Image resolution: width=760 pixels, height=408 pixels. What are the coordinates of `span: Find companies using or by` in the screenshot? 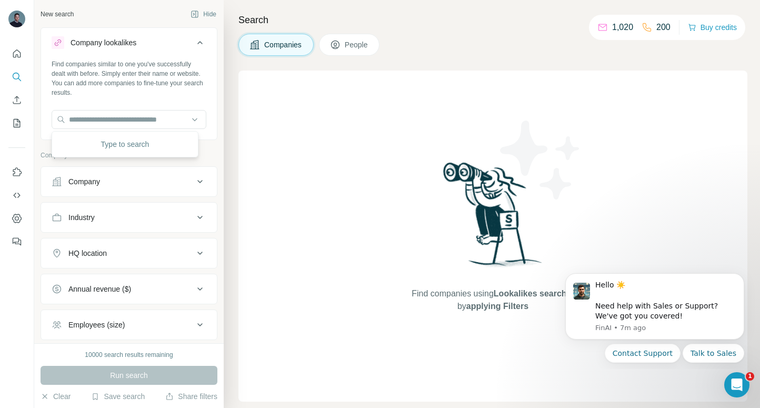 It's located at (493, 300).